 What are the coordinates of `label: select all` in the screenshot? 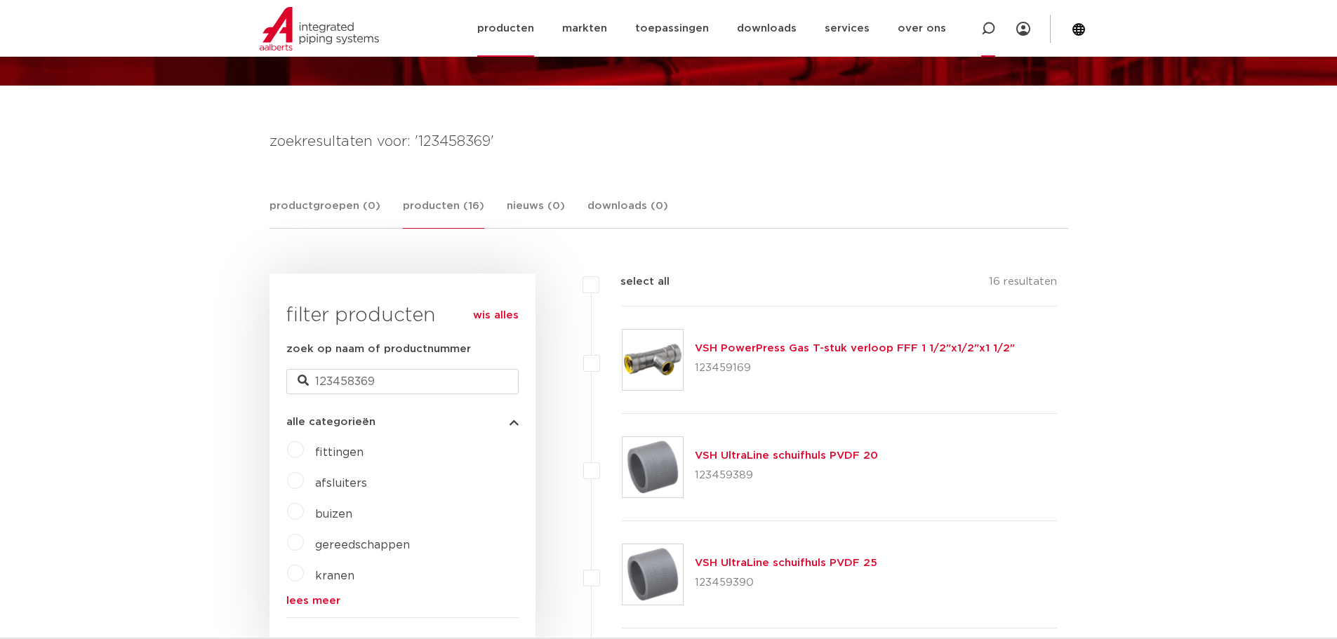 It's located at (634, 282).